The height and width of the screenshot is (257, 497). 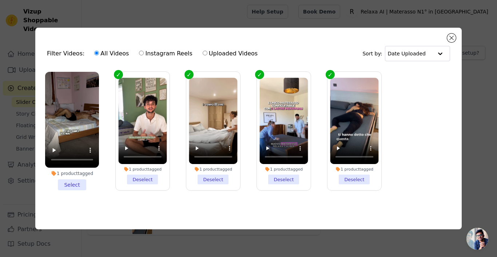 What do you see at coordinates (230, 54) in the screenshot?
I see `label: Uploaded Videos` at bounding box center [230, 54].